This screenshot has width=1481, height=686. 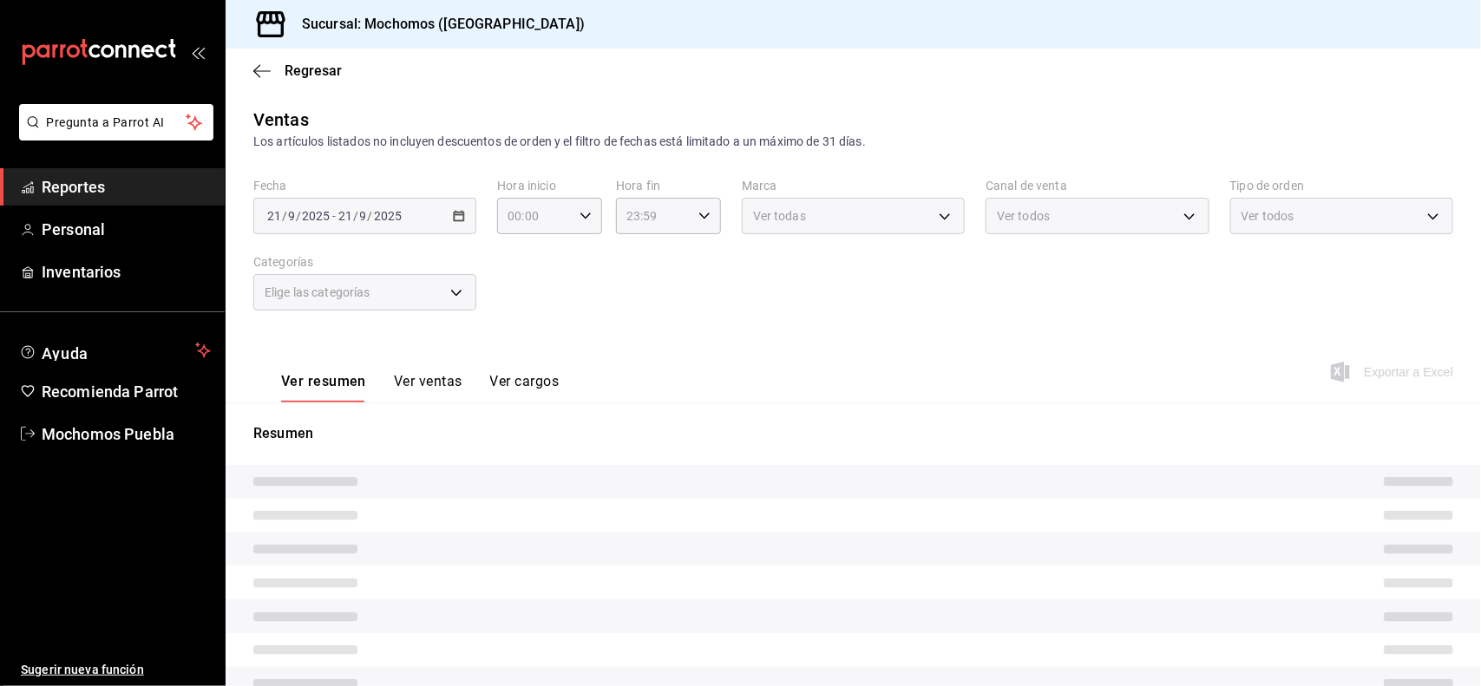 What do you see at coordinates (115, 670) in the screenshot?
I see `span: Sugerir nueva función` at bounding box center [115, 670].